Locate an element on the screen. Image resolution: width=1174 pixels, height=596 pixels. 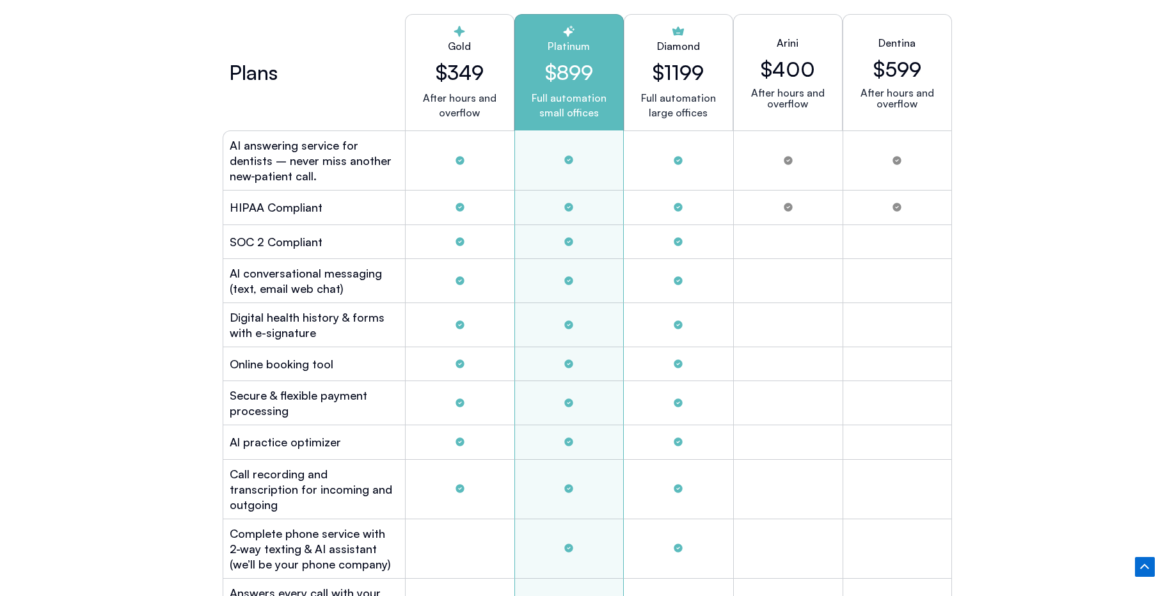
p: Full automation large offices is located at coordinates (678, 106).